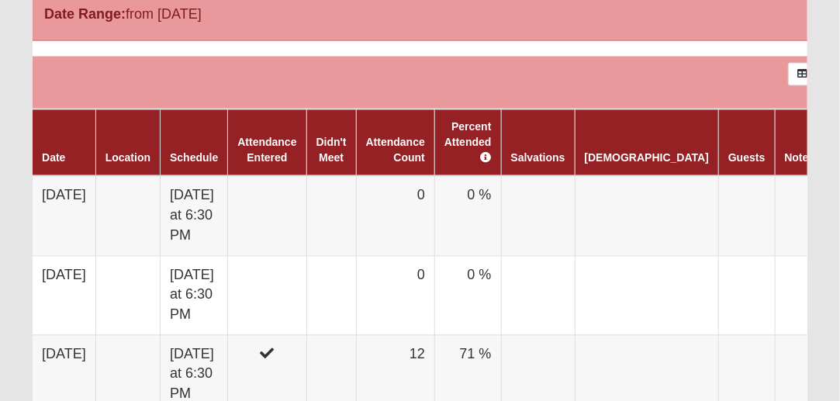  What do you see at coordinates (54, 158) in the screenshot?
I see `a: Date` at bounding box center [54, 158].